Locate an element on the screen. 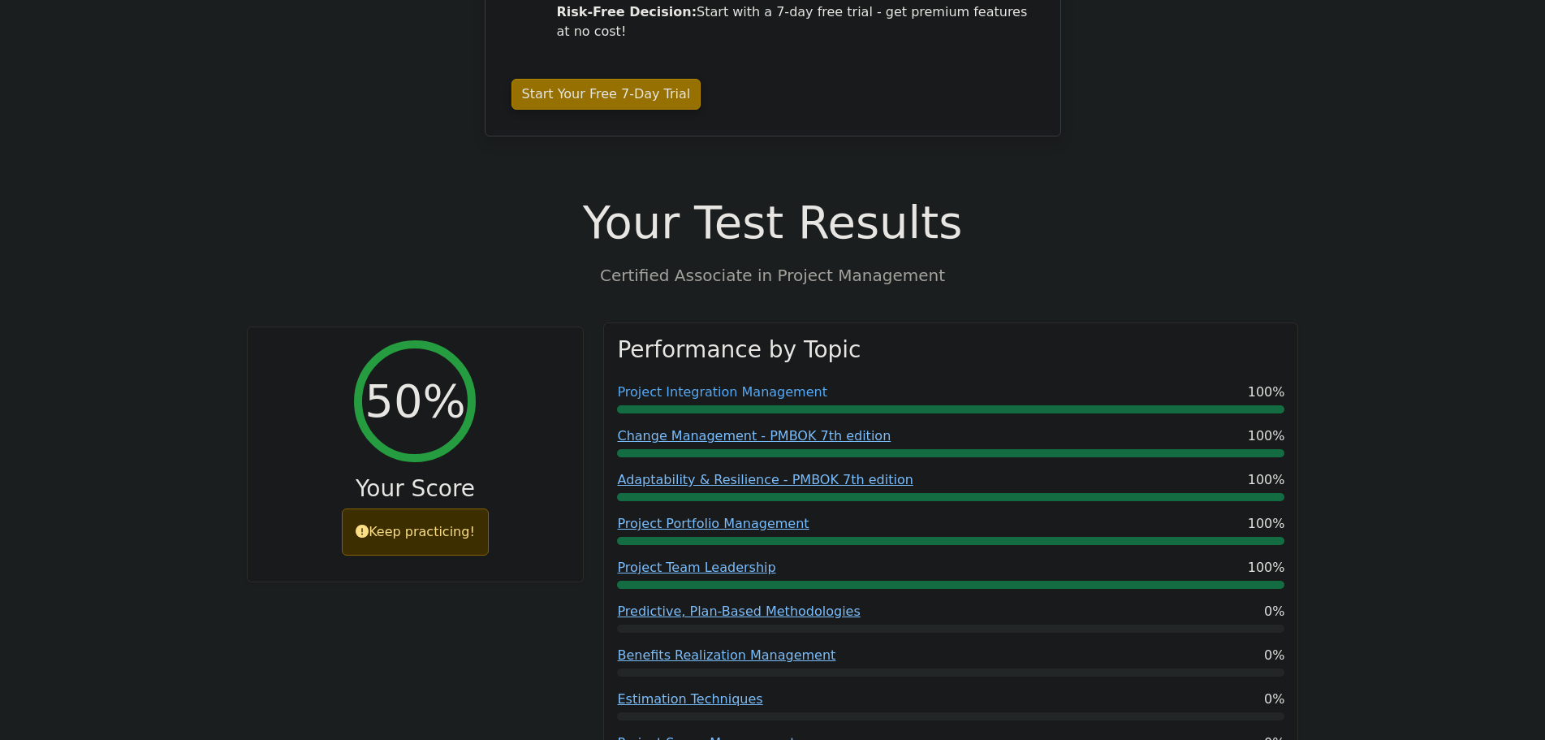  a: Project Integration Management is located at coordinates (722, 391).